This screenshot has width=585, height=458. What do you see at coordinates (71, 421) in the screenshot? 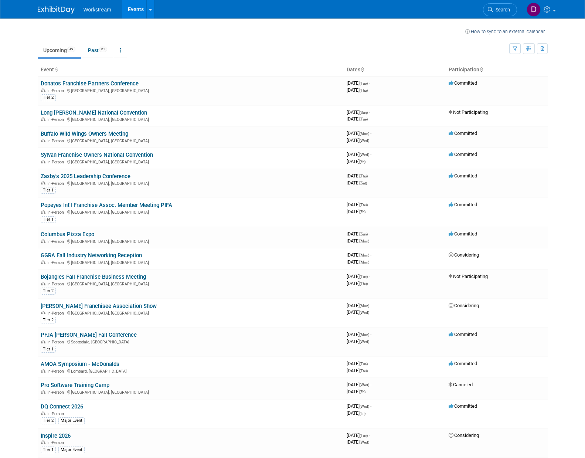
I see `div: Major Event` at bounding box center [71, 421].